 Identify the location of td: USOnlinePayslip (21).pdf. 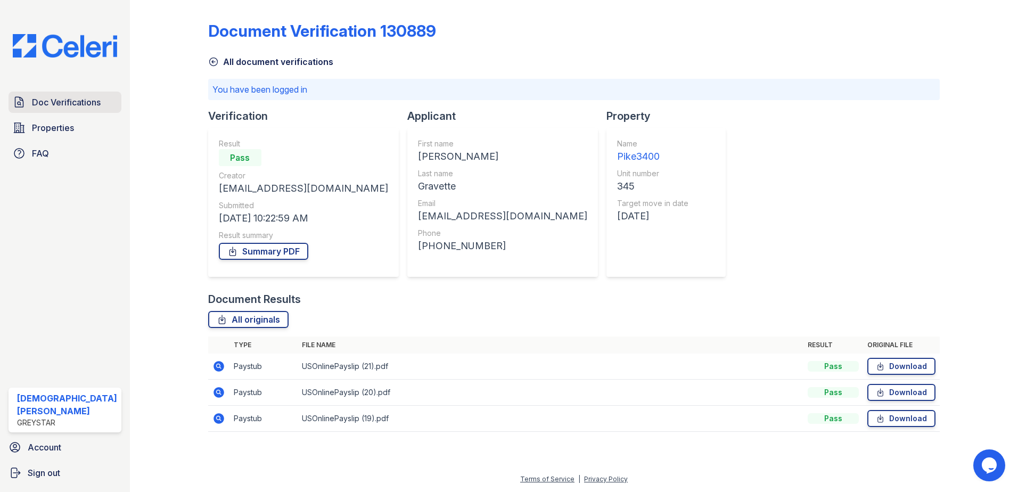
(551, 366).